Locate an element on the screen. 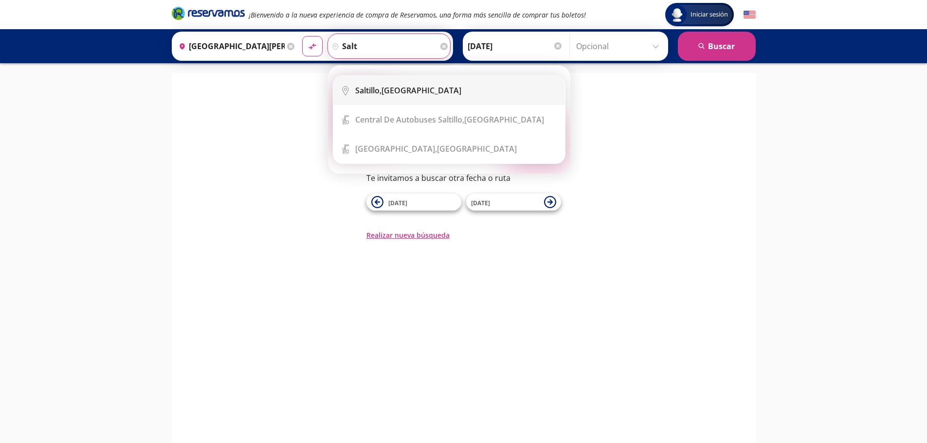 The height and width of the screenshot is (443, 927). a: Brand Logo is located at coordinates (208, 15).